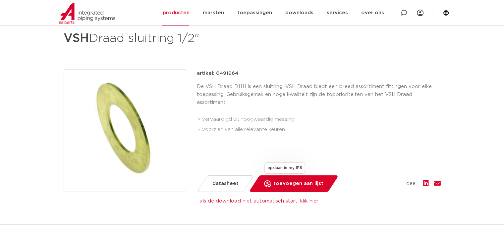  Describe the element at coordinates (321, 130) in the screenshot. I see `li: voorzien van alle relevante keuren` at that location.